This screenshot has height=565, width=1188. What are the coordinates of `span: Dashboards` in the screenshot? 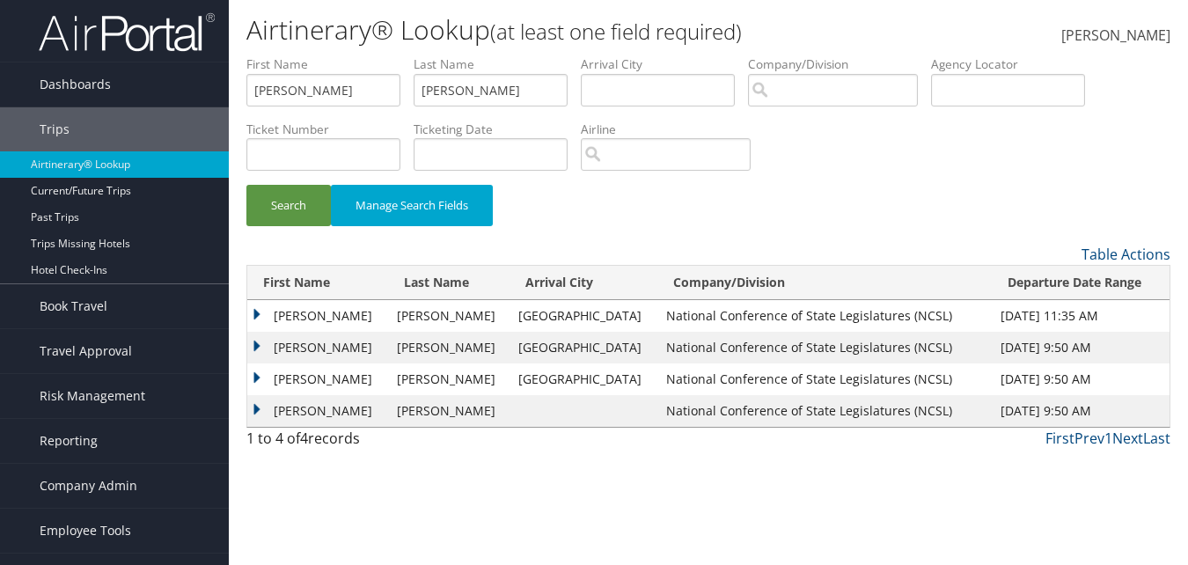 It's located at (75, 84).